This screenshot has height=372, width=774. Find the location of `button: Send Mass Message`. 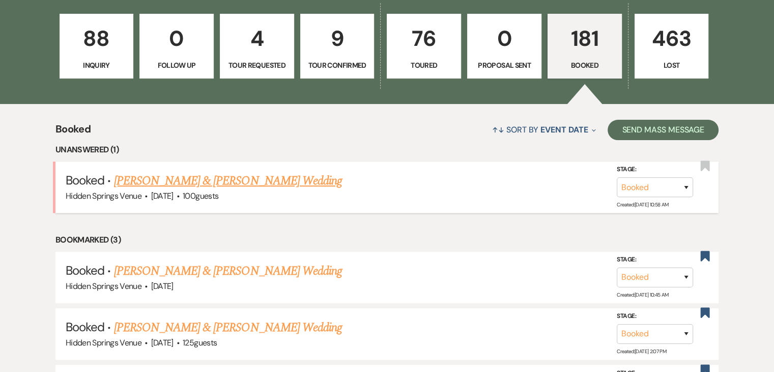

button: Send Mass Message is located at coordinates (663, 130).